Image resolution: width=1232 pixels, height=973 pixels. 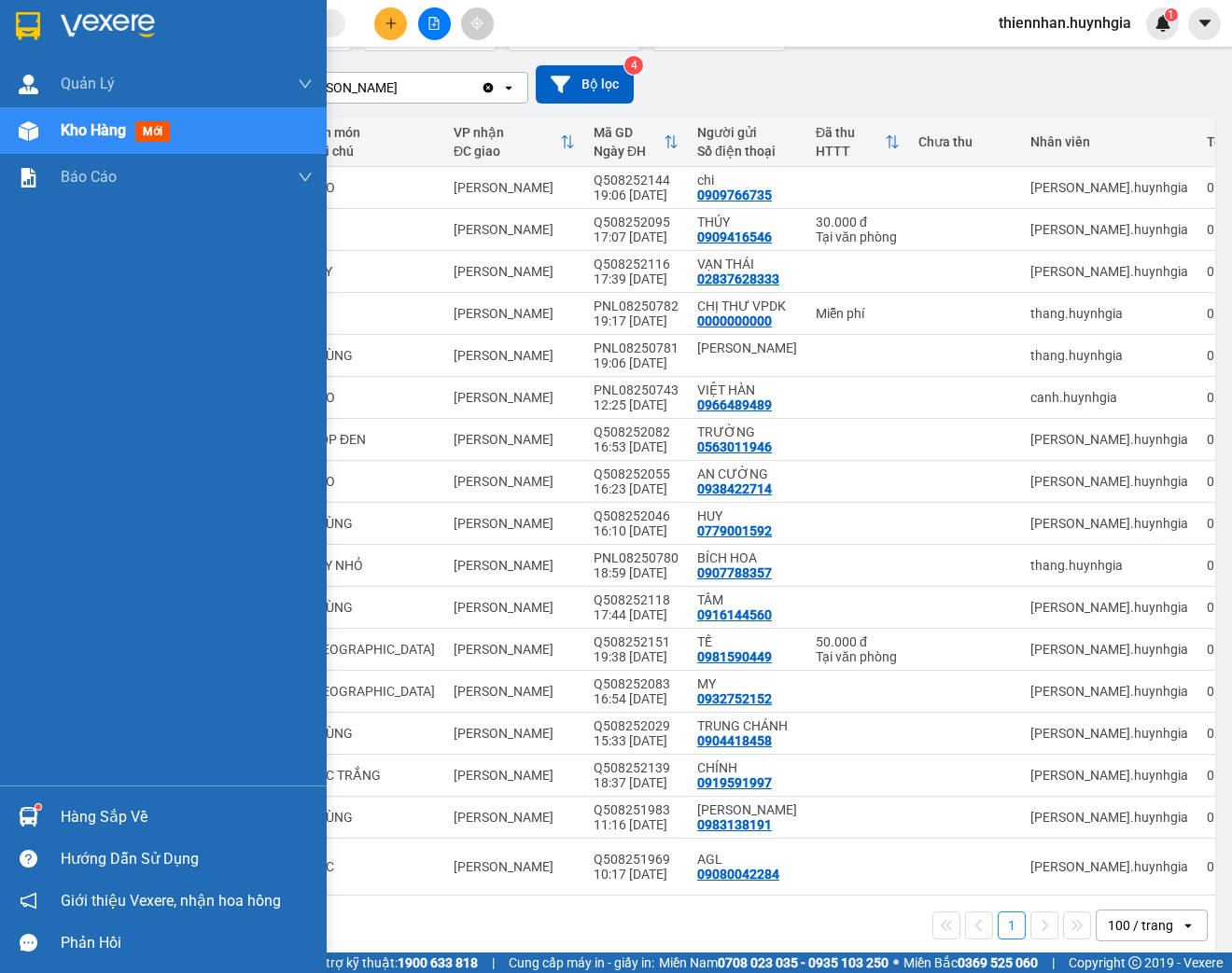 I want to click on div: Hàng sắp về, so click(x=186, y=817).